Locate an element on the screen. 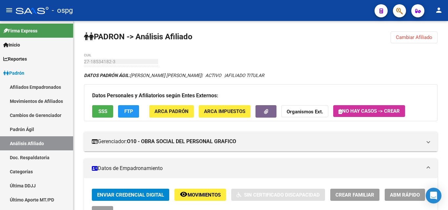 The height and width of the screenshot is (210, 448). button: Sin Certificado Discapacidad is located at coordinates (278, 195).